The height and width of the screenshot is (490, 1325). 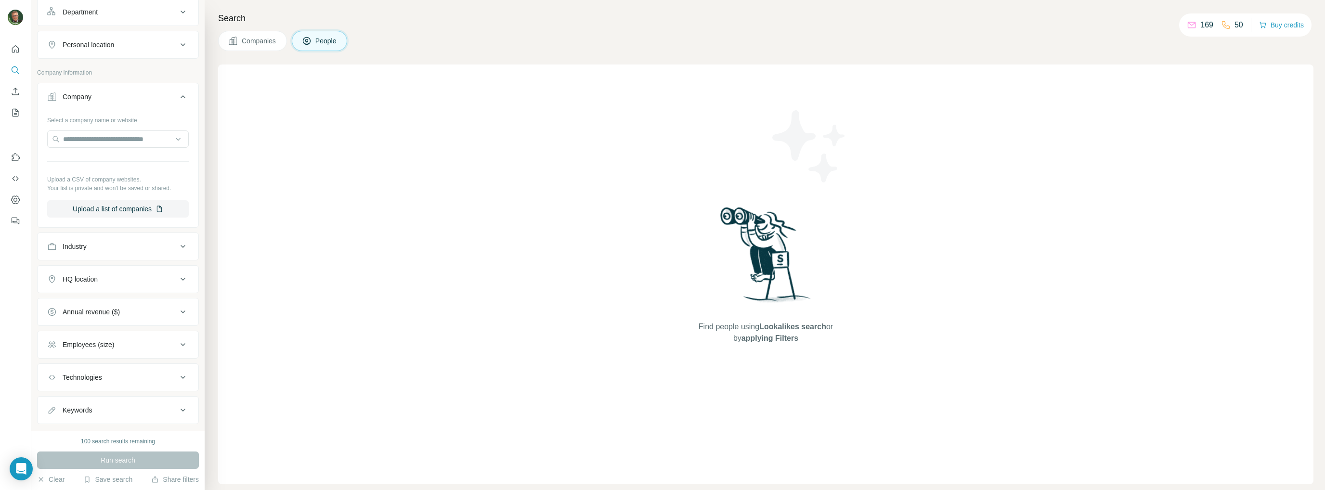 I want to click on button: Buy credits, so click(x=1281, y=25).